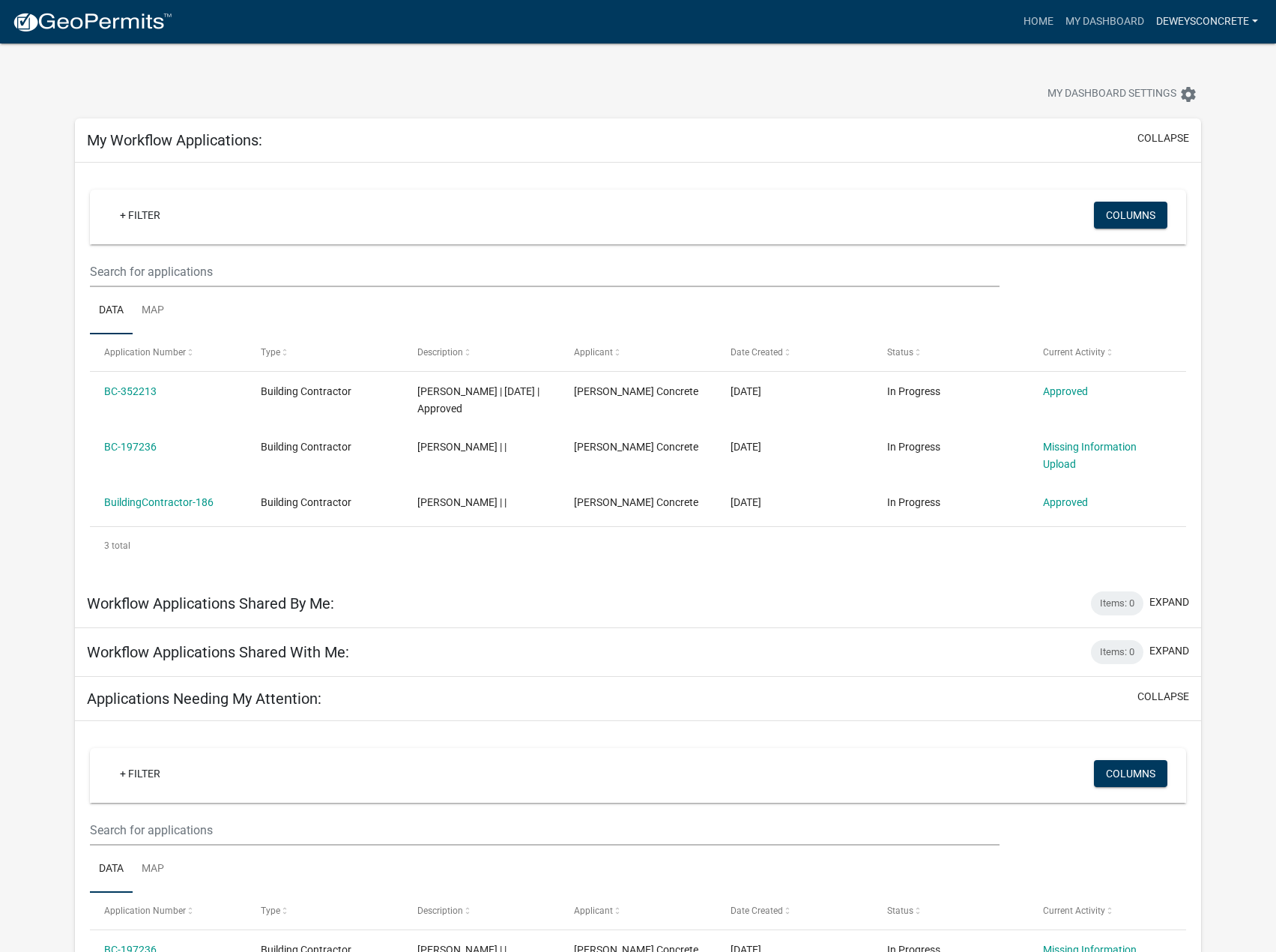 This screenshot has width=1276, height=952. What do you see at coordinates (1090, 455) in the screenshot?
I see `a: Missing Information Upload` at bounding box center [1090, 455].